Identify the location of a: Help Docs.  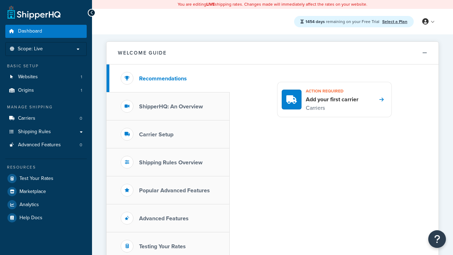
(46, 218).